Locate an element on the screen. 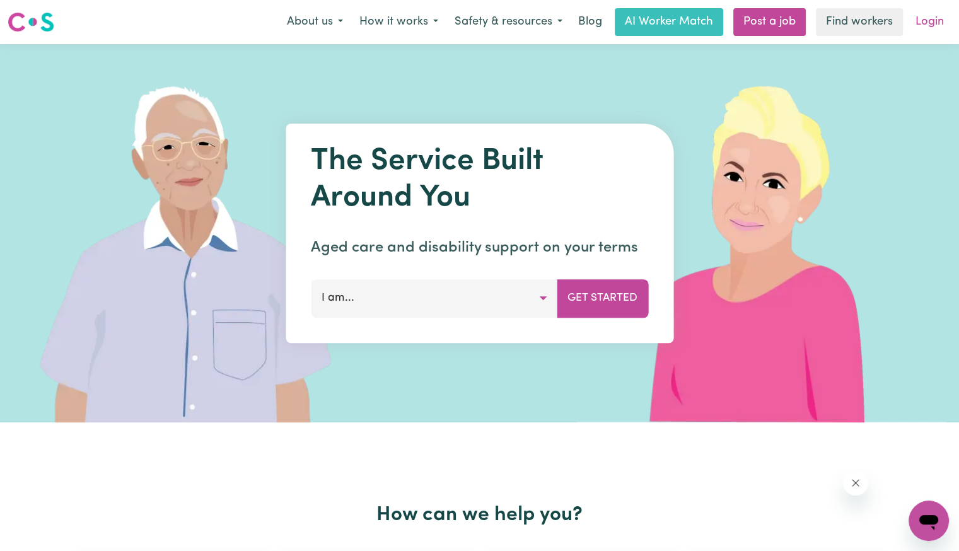 This screenshot has height=551, width=959. button: Safety & resources is located at coordinates (508, 22).